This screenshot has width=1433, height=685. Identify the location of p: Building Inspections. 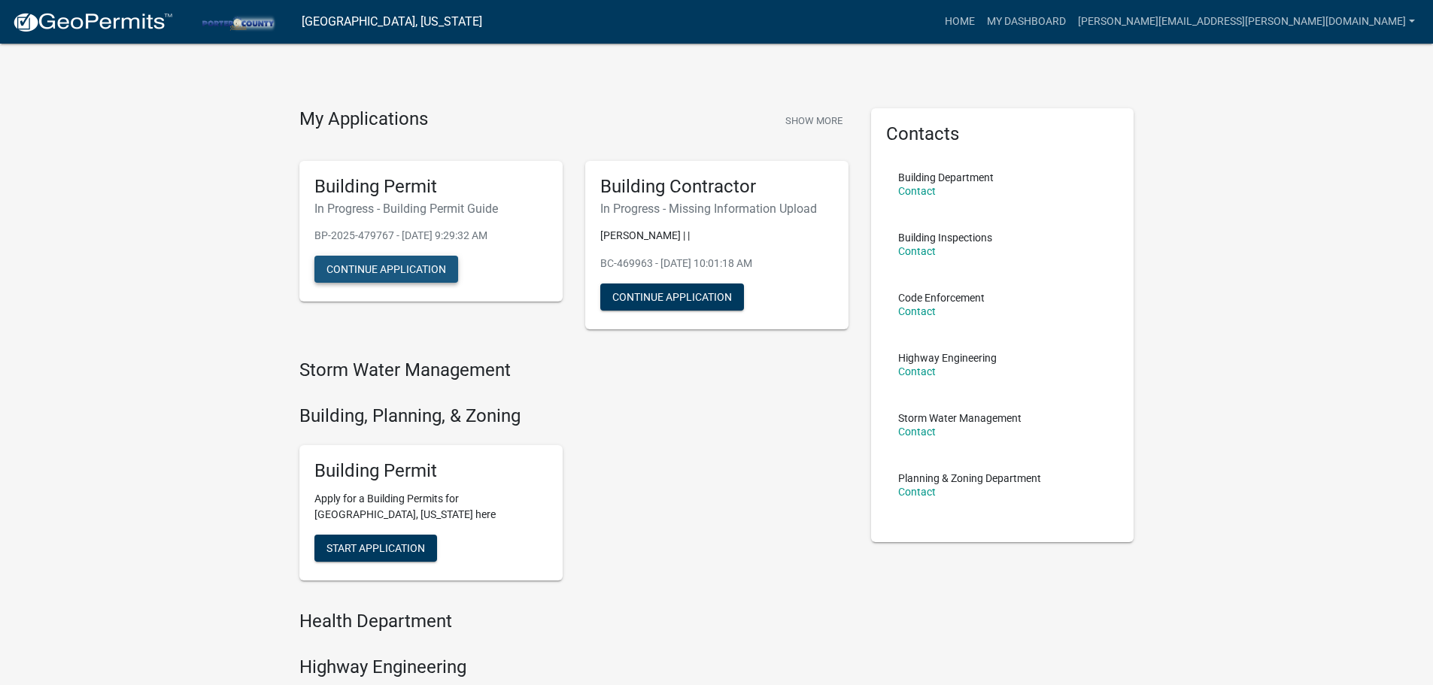
(945, 238).